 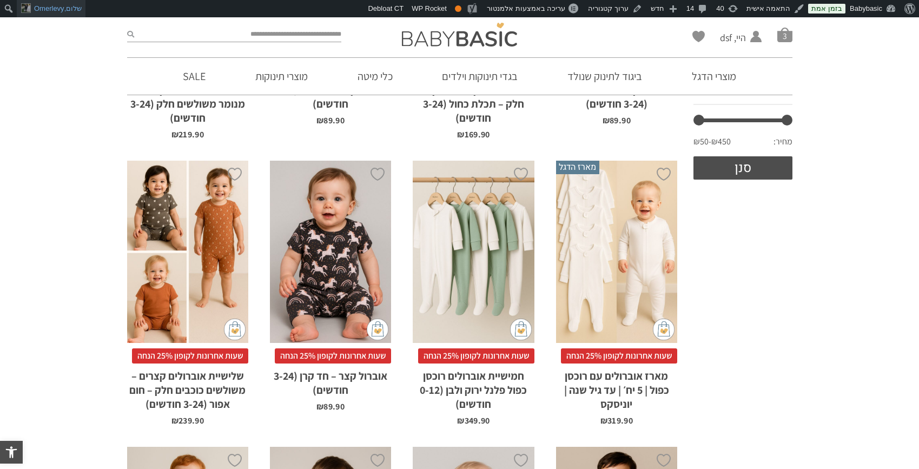 What do you see at coordinates (331, 286) in the screenshot?
I see `a: אוברול קצר - חד קרן (3-24 חודשים) שעות אחרונות לקופון 25% הנחהאוברול קצר – חד קרן (3-24 חודשים) ₪...` at bounding box center [331, 286].